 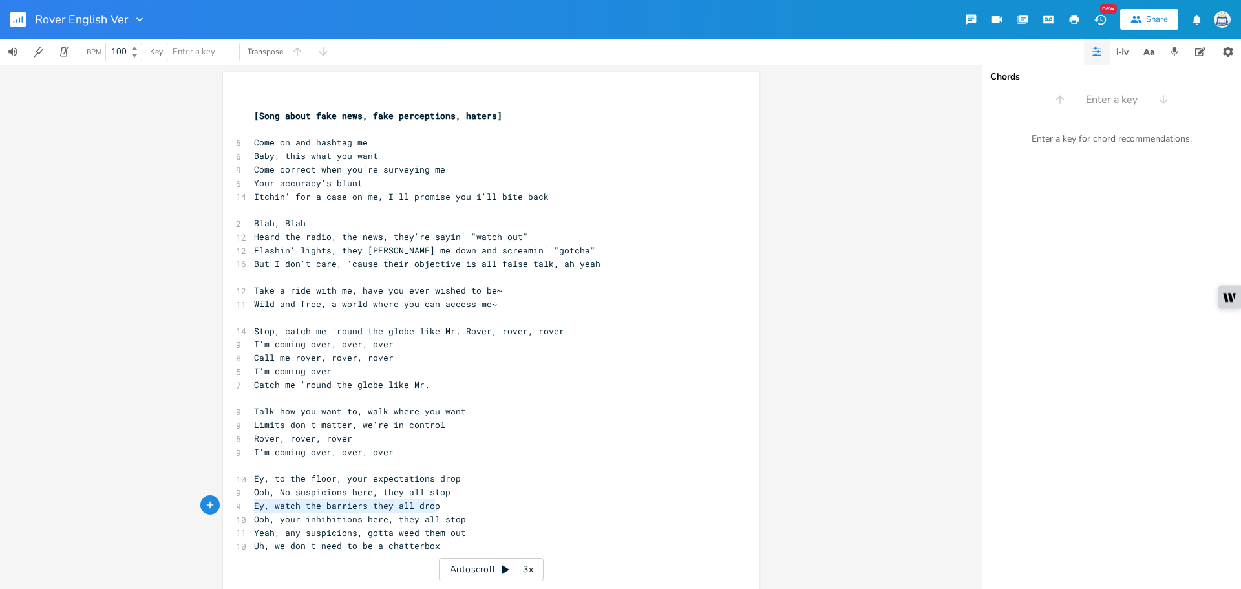 I want to click on div: Chords, so click(x=1112, y=77).